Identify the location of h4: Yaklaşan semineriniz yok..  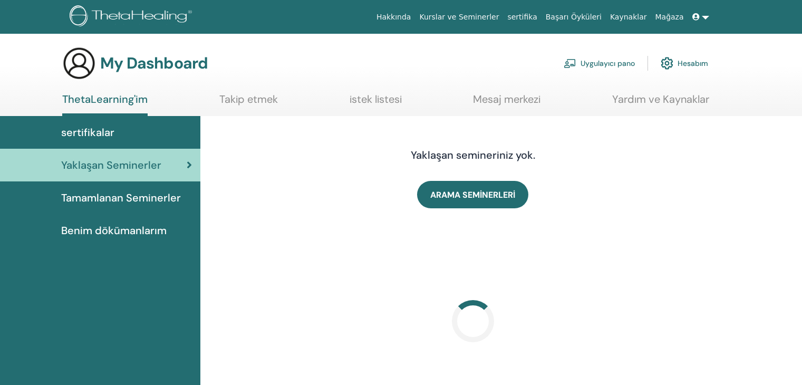
(473, 155).